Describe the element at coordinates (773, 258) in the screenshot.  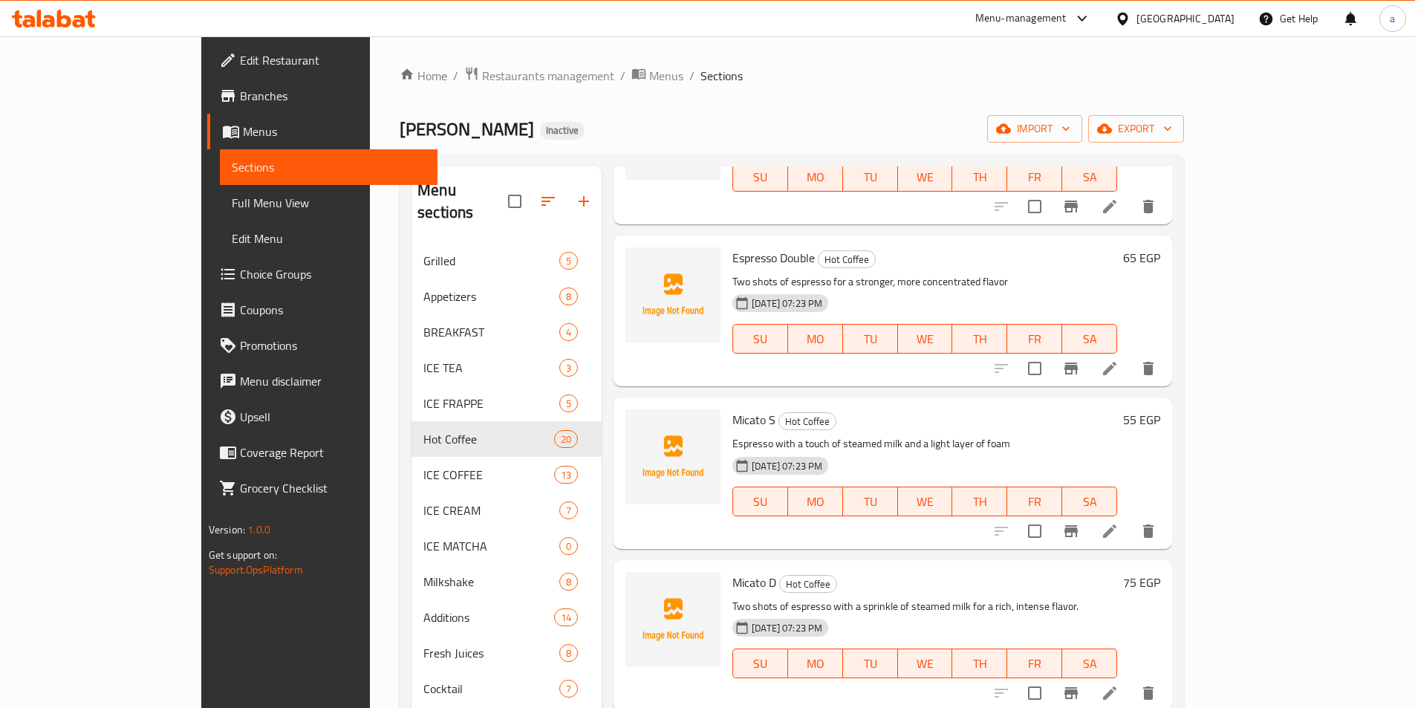
I see `span: Espresso Double` at that location.